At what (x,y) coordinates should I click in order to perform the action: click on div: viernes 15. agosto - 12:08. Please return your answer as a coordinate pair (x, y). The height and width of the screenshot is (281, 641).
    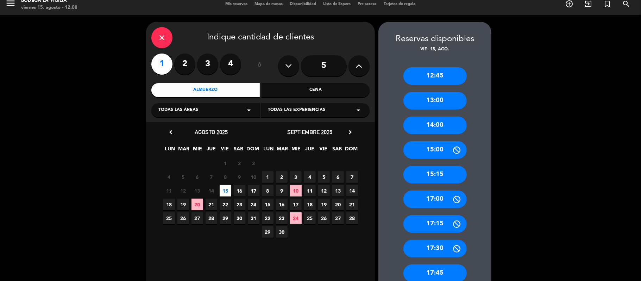
    Looking at the image, I should click on (49, 8).